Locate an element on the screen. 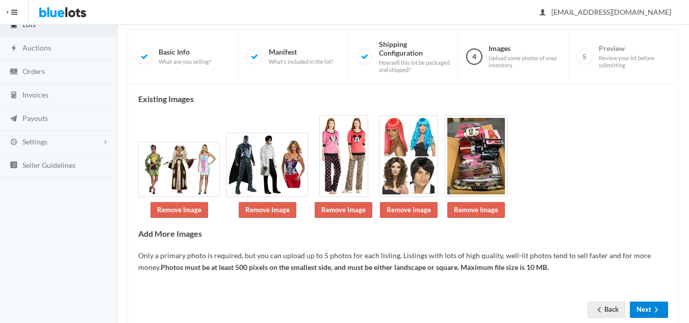  ion-icon: person is located at coordinates (542, 13).